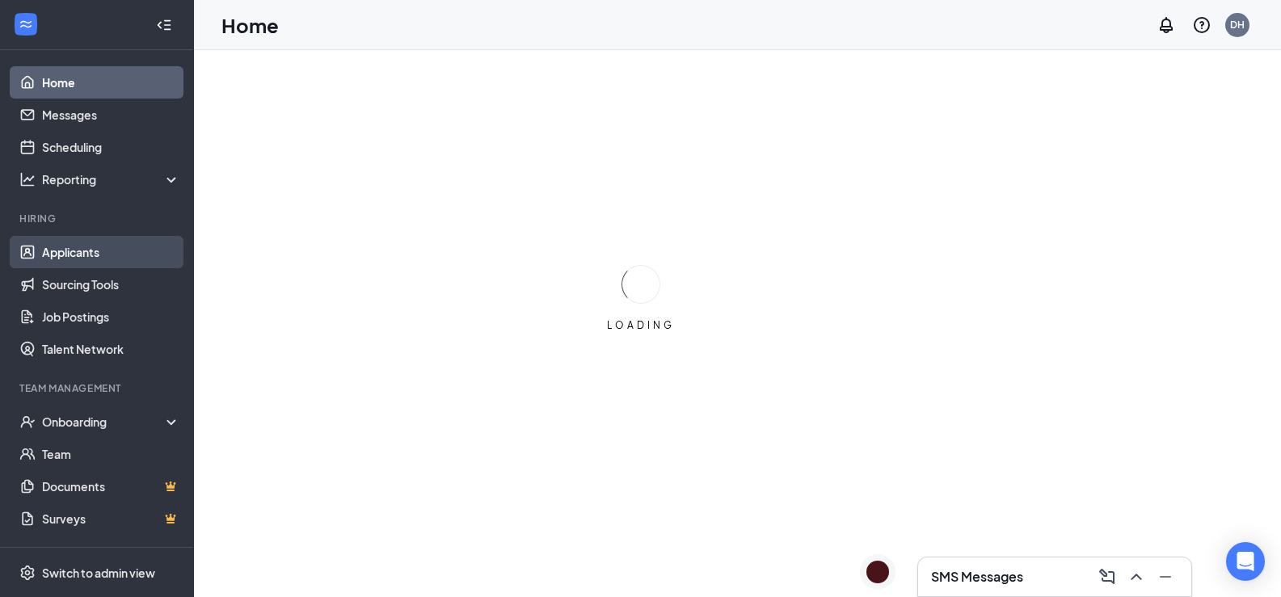  What do you see at coordinates (1137, 577) in the screenshot?
I see `svg: ChevronUp` at bounding box center [1137, 577].